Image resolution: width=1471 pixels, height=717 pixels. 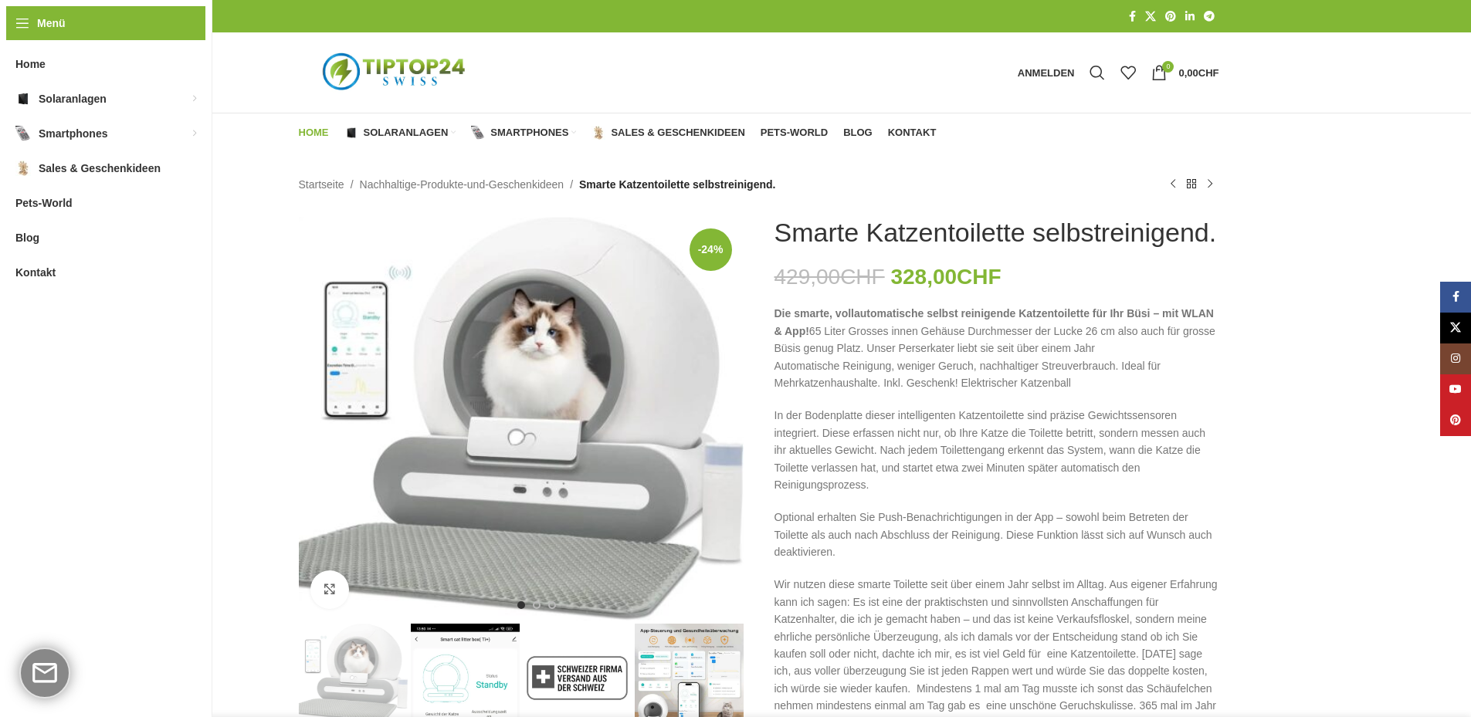 What do you see at coordinates (1455, 390) in the screenshot?
I see `a: YouTube Social Link` at bounding box center [1455, 390].